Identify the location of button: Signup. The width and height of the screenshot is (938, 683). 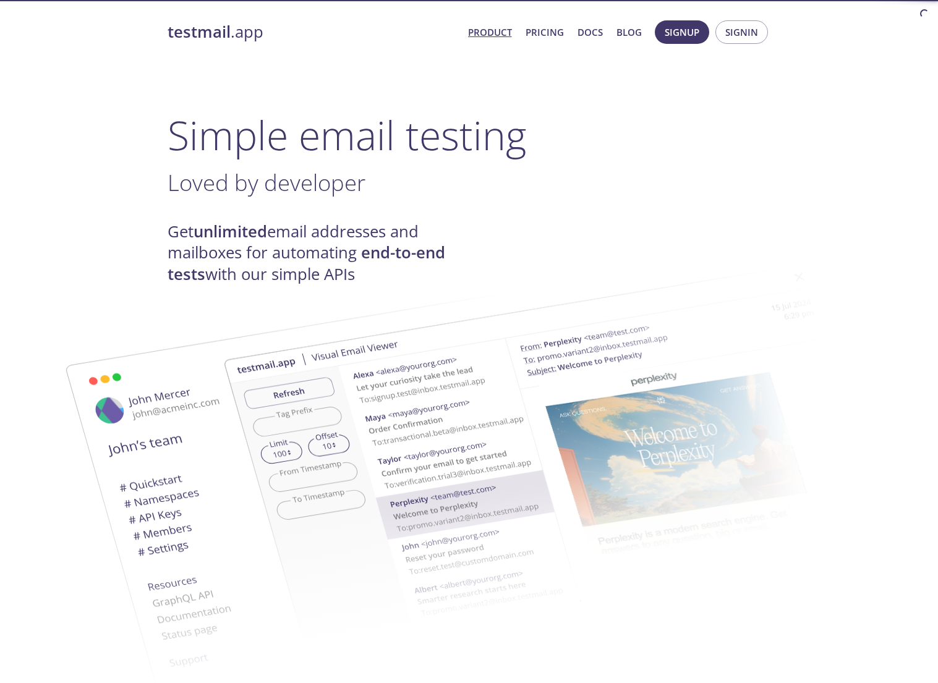
(682, 32).